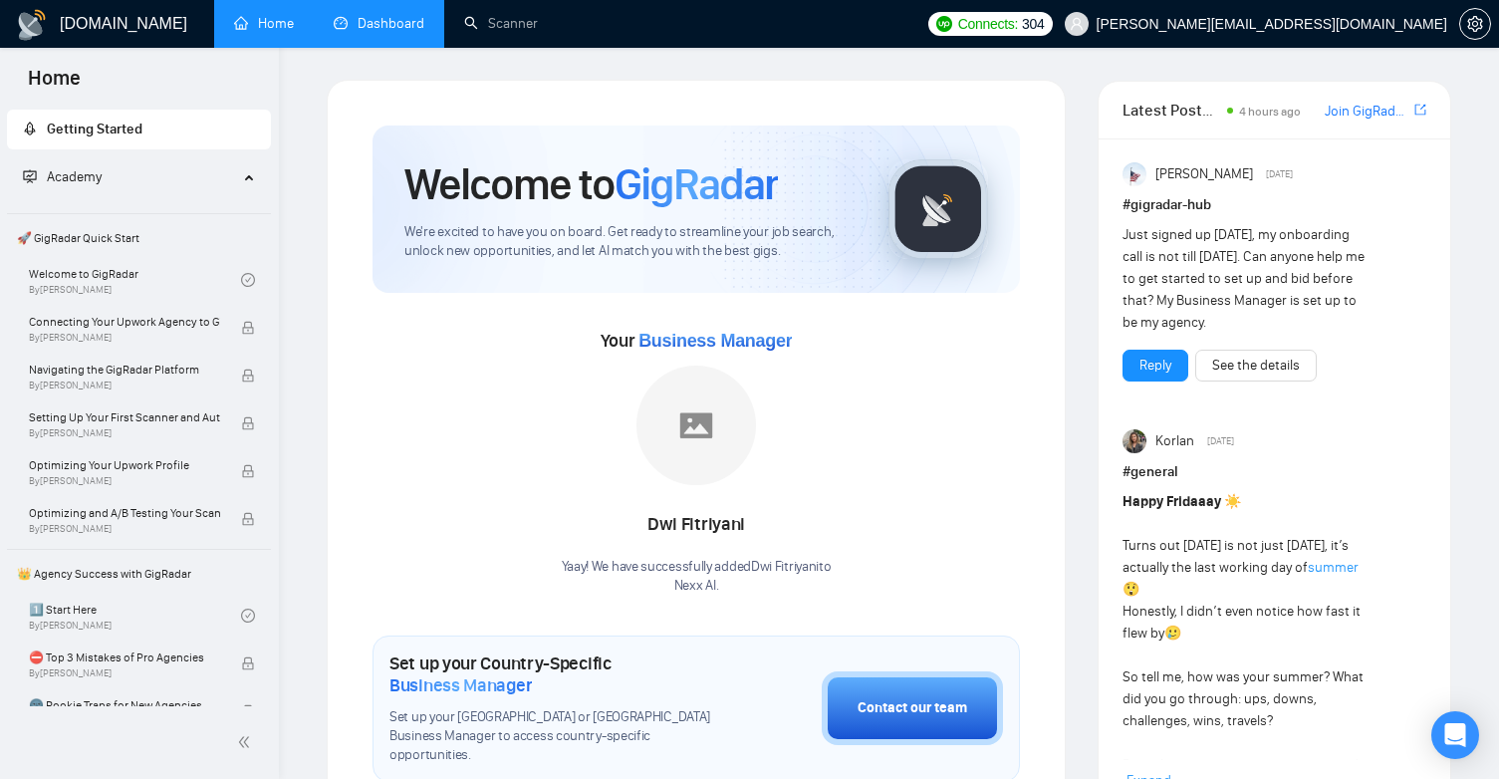  I want to click on p: Nexx AI ., so click(696, 586).